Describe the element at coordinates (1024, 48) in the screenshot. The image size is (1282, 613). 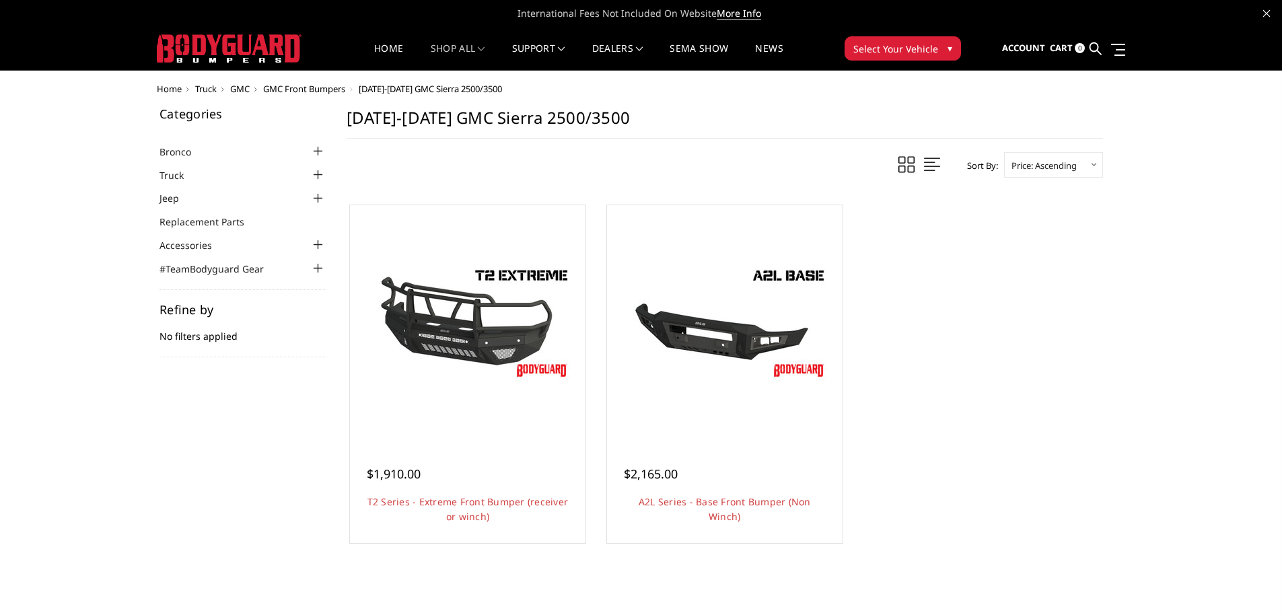
I see `span: Account` at that location.